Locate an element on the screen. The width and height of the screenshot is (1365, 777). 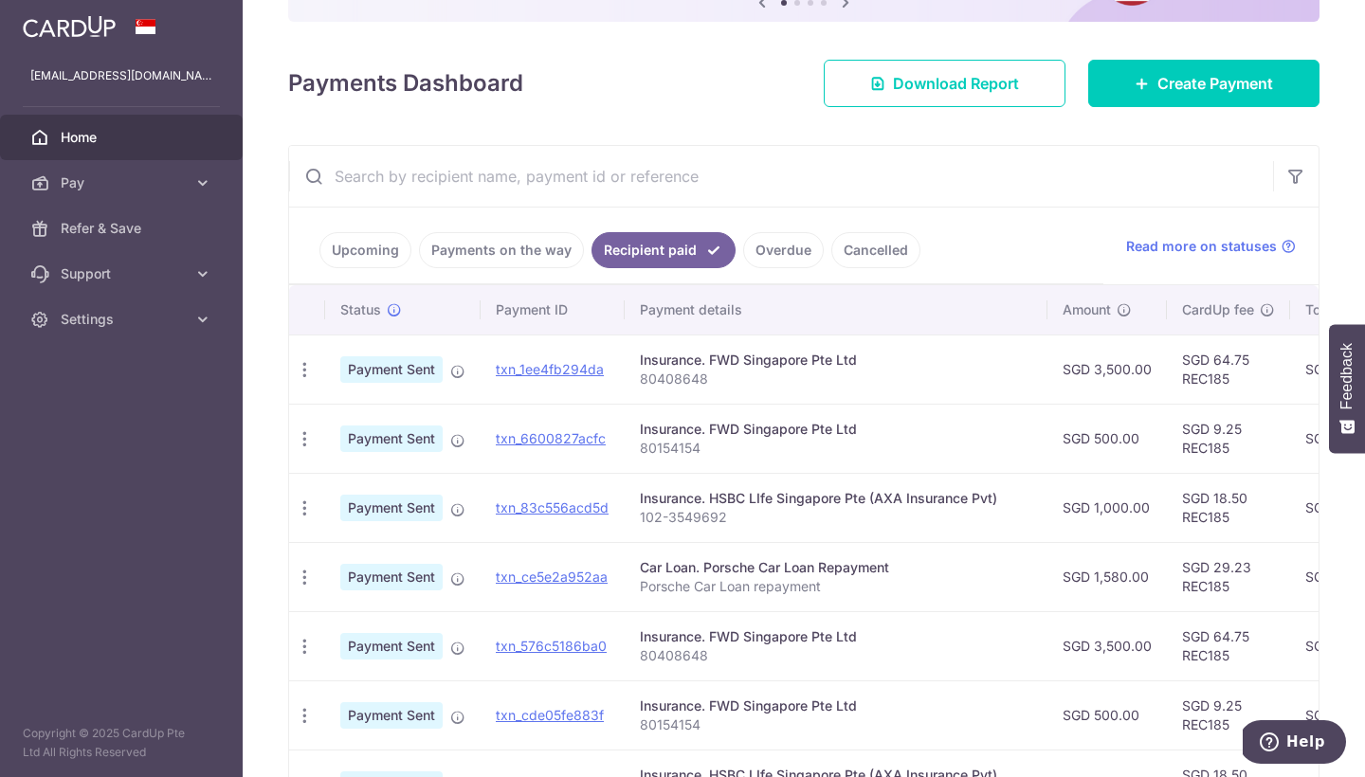
th: Payment details is located at coordinates (836, 310).